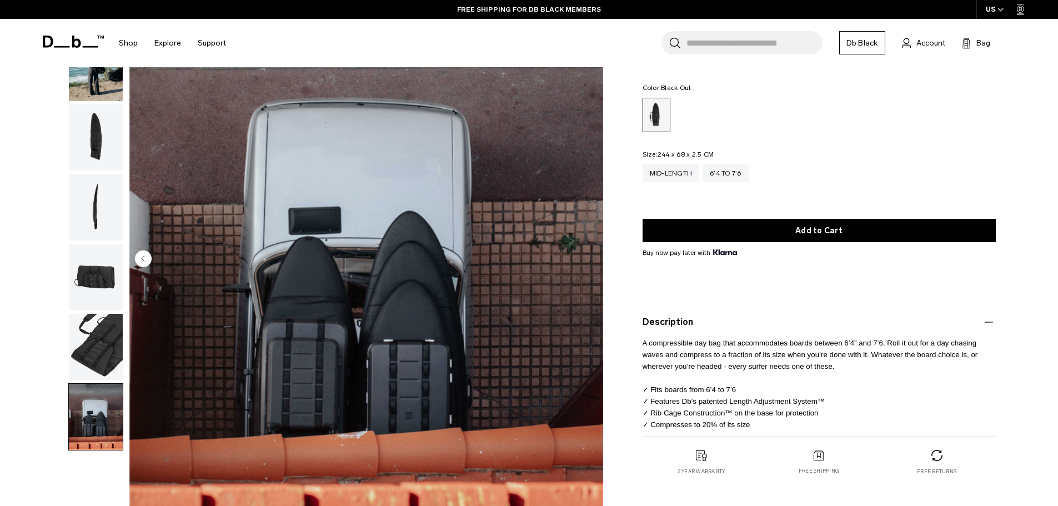  I want to click on a: Support, so click(212, 43).